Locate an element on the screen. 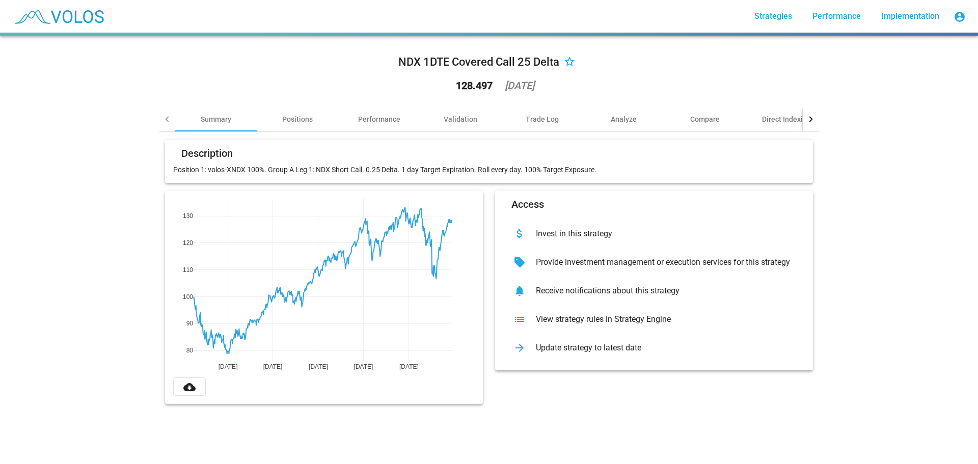 The width and height of the screenshot is (978, 464). mat-icon: notifications is located at coordinates (520, 291).